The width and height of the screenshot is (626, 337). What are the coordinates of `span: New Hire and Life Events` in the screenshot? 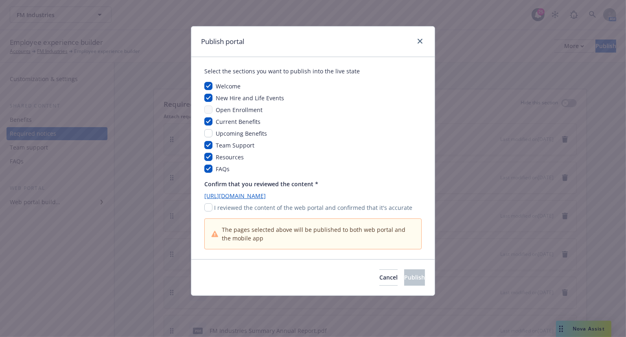 It's located at (250, 98).